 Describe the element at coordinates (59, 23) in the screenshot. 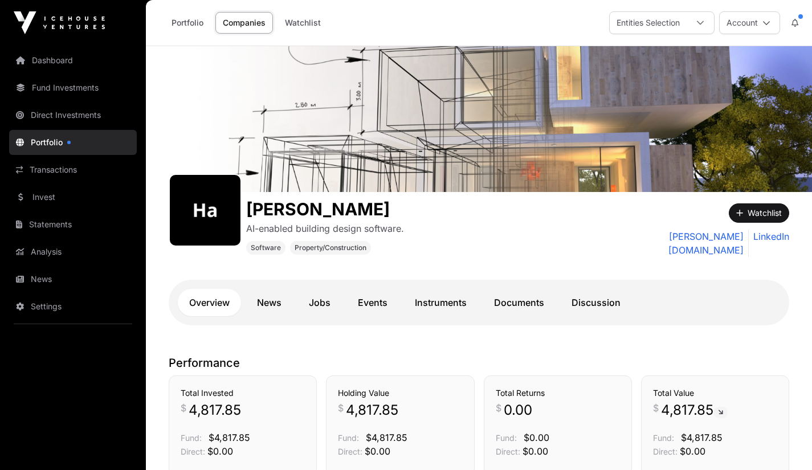

I see `img: Icehouse Ventures Logo` at that location.